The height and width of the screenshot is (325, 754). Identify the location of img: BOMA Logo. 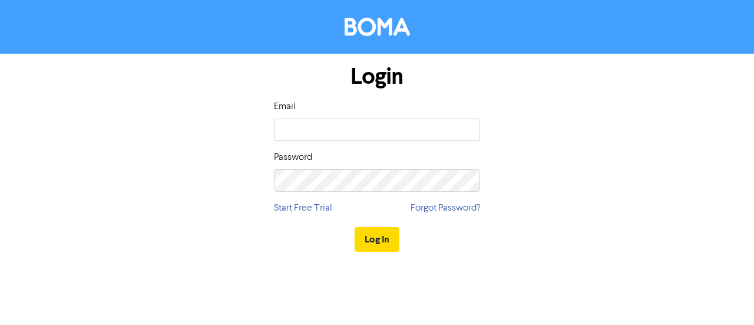
(377, 27).